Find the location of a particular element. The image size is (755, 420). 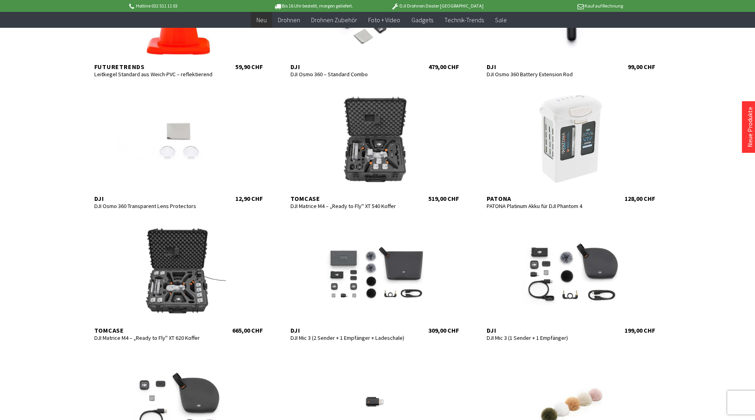

div: DJI Osmo 360 – Standard Combo is located at coordinates (350, 74).